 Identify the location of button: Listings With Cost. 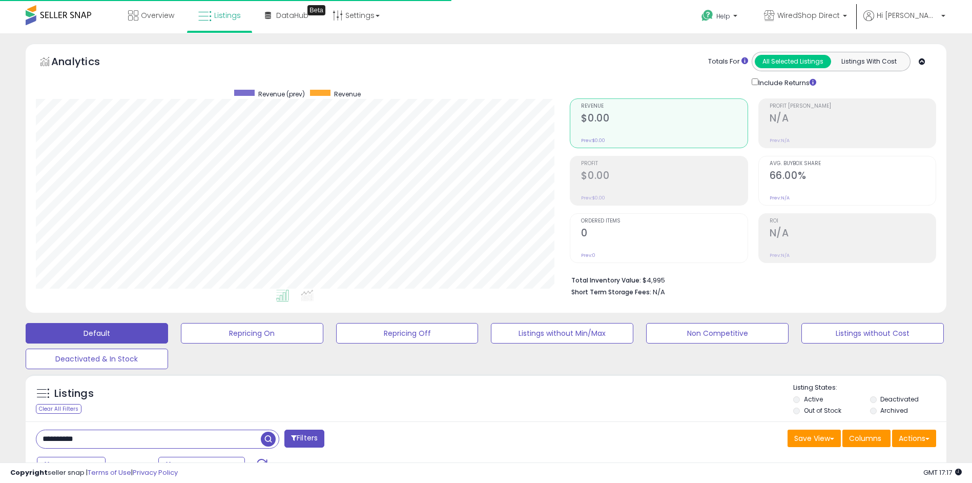
(869, 61).